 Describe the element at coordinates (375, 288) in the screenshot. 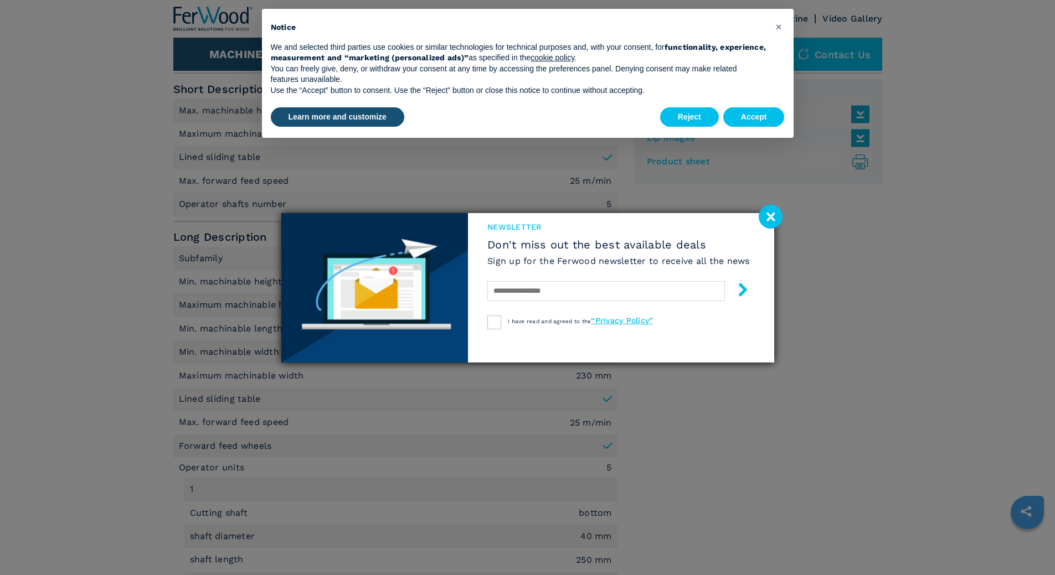

I see `img: Newsletter image` at that location.